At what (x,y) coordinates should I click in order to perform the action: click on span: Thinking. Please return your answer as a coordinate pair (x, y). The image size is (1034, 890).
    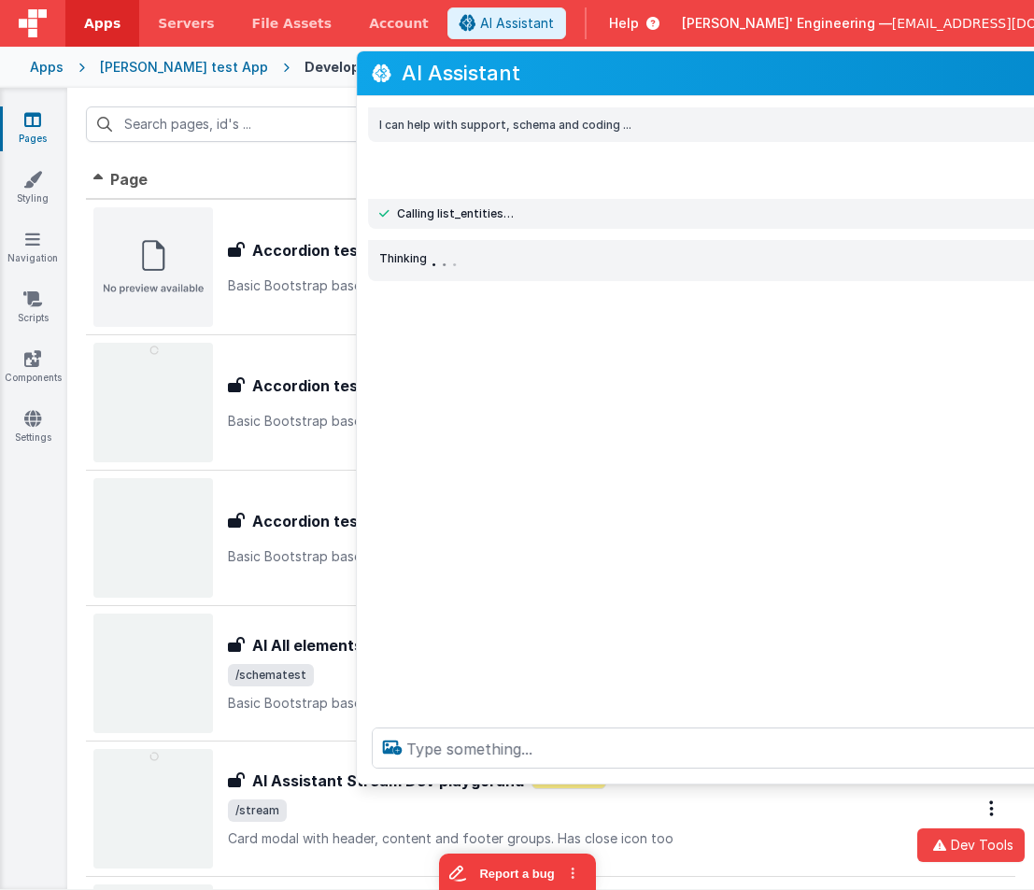
    Looking at the image, I should click on (402, 259).